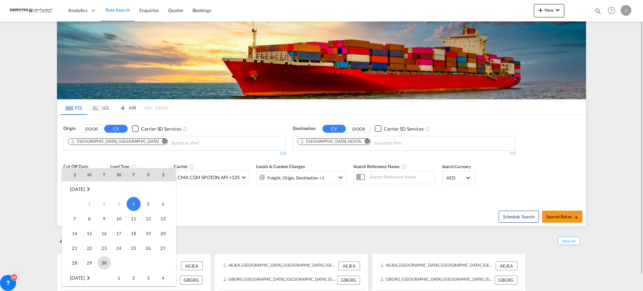  What do you see at coordinates (134, 278) in the screenshot?
I see `td: Thursday October 2 2025` at bounding box center [134, 278].